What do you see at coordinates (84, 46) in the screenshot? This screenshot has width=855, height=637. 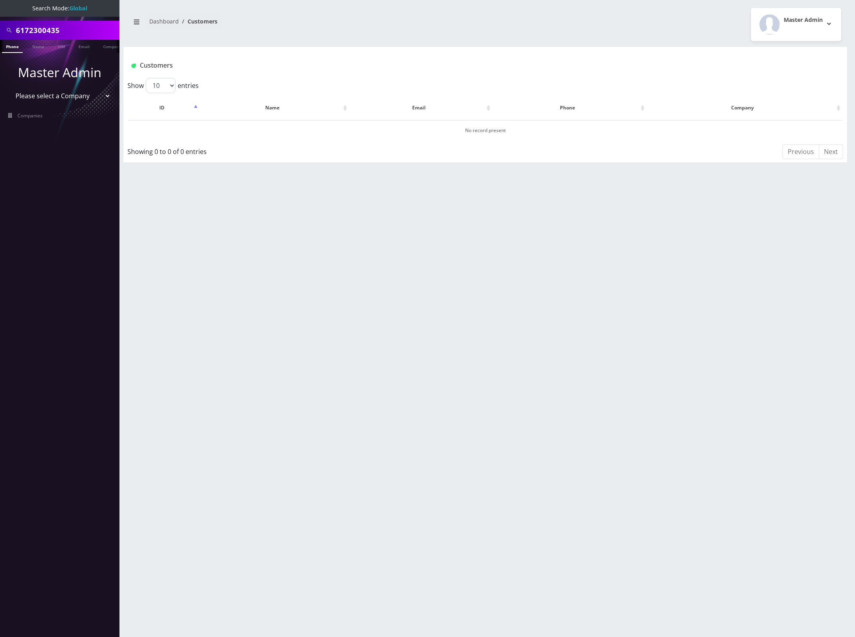 I see `a: Email` at bounding box center [84, 46].